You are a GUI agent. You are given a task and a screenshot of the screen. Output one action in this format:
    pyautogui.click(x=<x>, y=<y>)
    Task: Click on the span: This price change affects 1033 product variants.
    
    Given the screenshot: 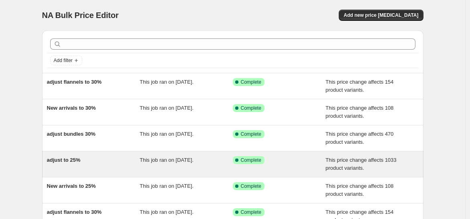 What is the action you would take?
    pyautogui.click(x=361, y=164)
    